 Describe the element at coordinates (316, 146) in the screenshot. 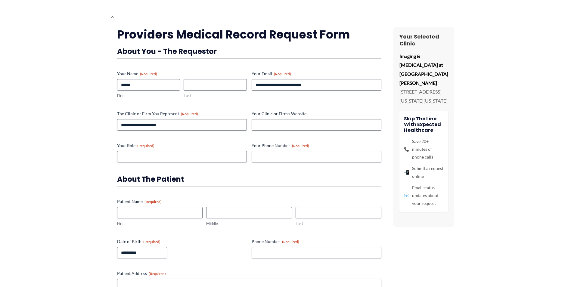

I see `label: Your Phone Number` at that location.